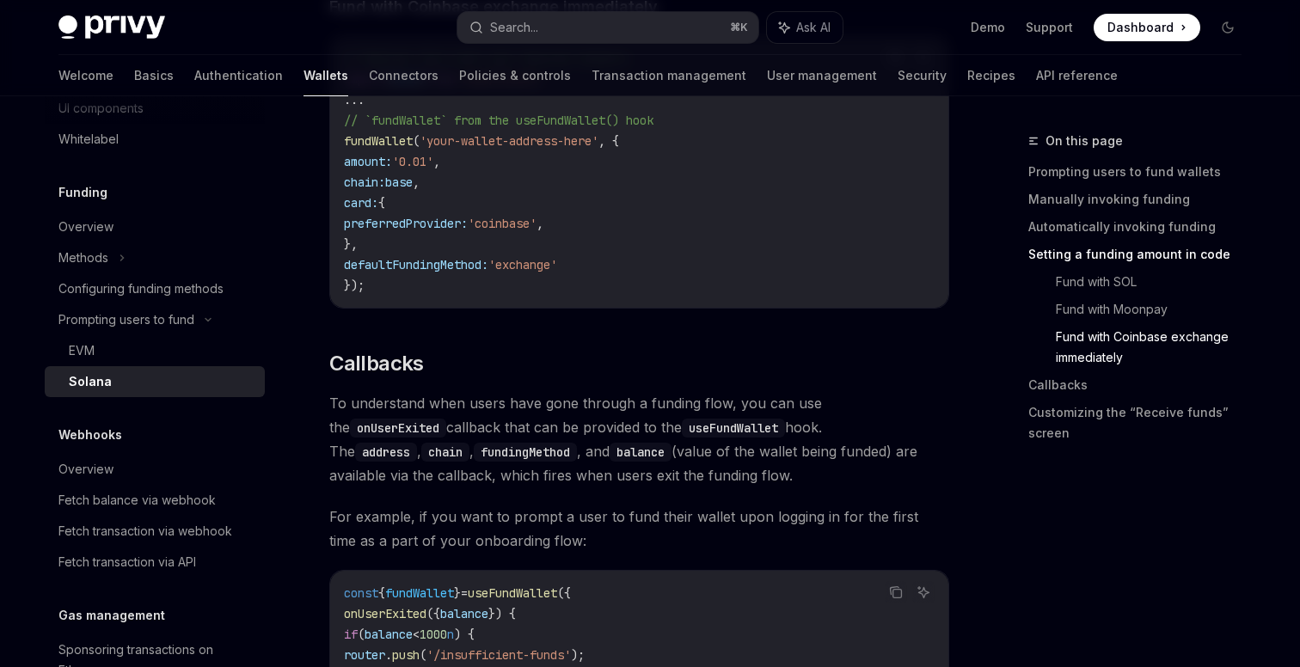 The image size is (1300, 667). I want to click on span: 'coinbase', so click(502, 224).